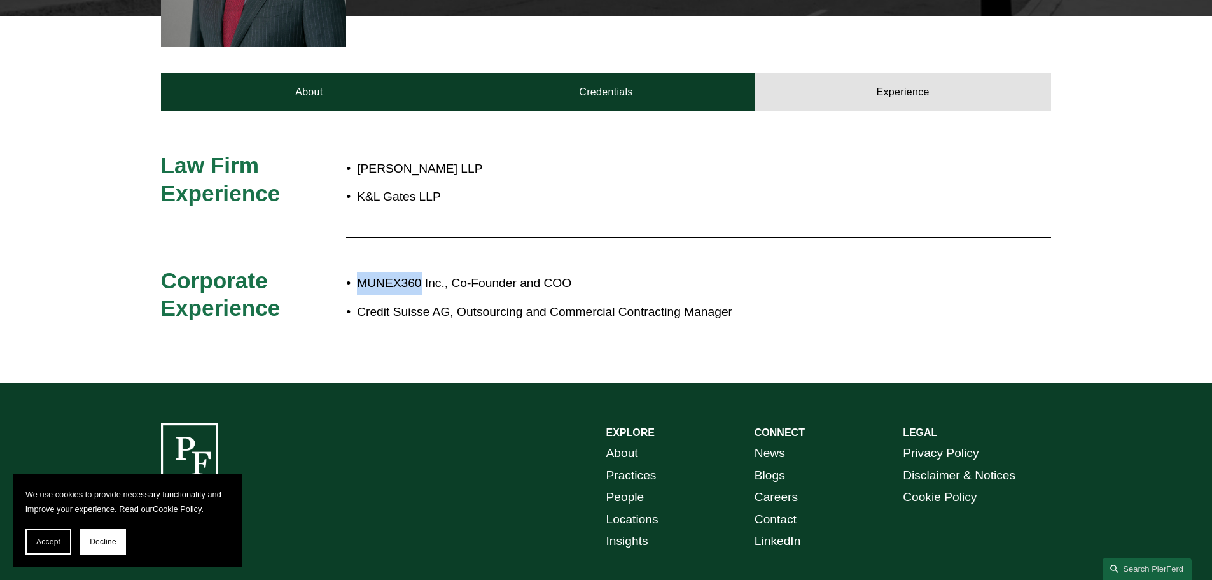 This screenshot has width=1212, height=580. Describe the element at coordinates (778, 541) in the screenshot. I see `a: LinkedIn` at that location.